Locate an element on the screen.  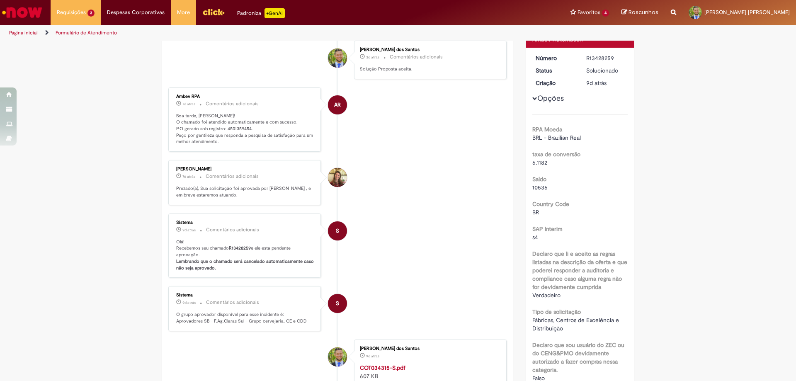
dt: Número is located at coordinates (555, 58).